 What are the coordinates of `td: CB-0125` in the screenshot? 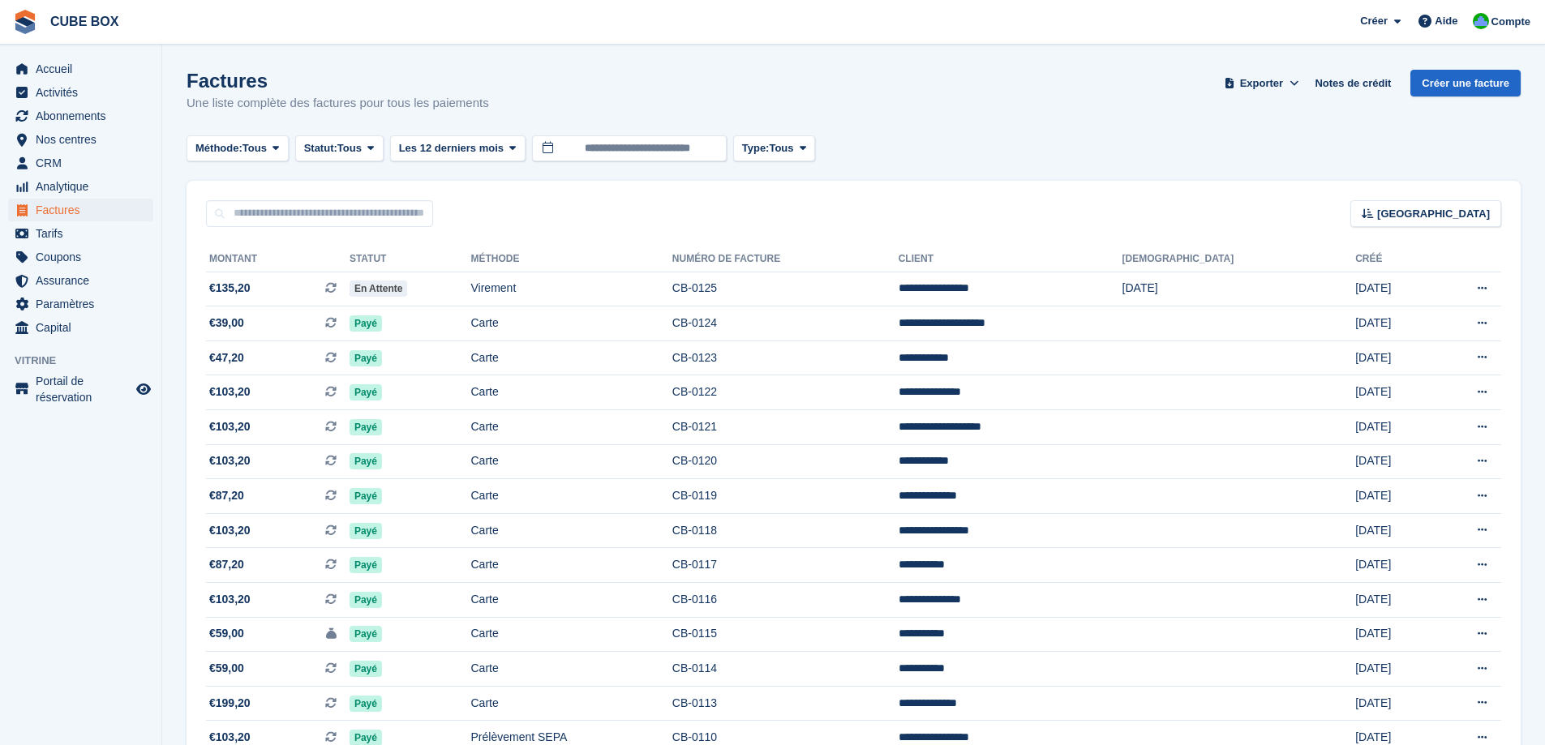 It's located at (785, 289).